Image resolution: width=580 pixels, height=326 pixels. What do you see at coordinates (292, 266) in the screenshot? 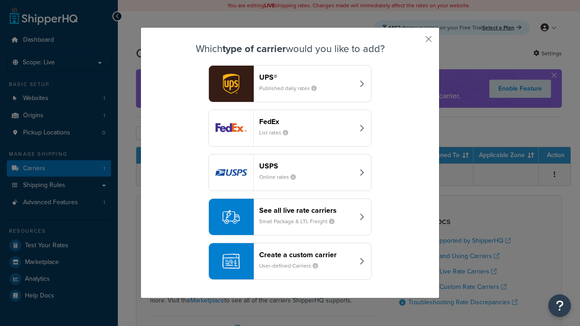
I see `small: User-defined Carriers` at bounding box center [292, 266].